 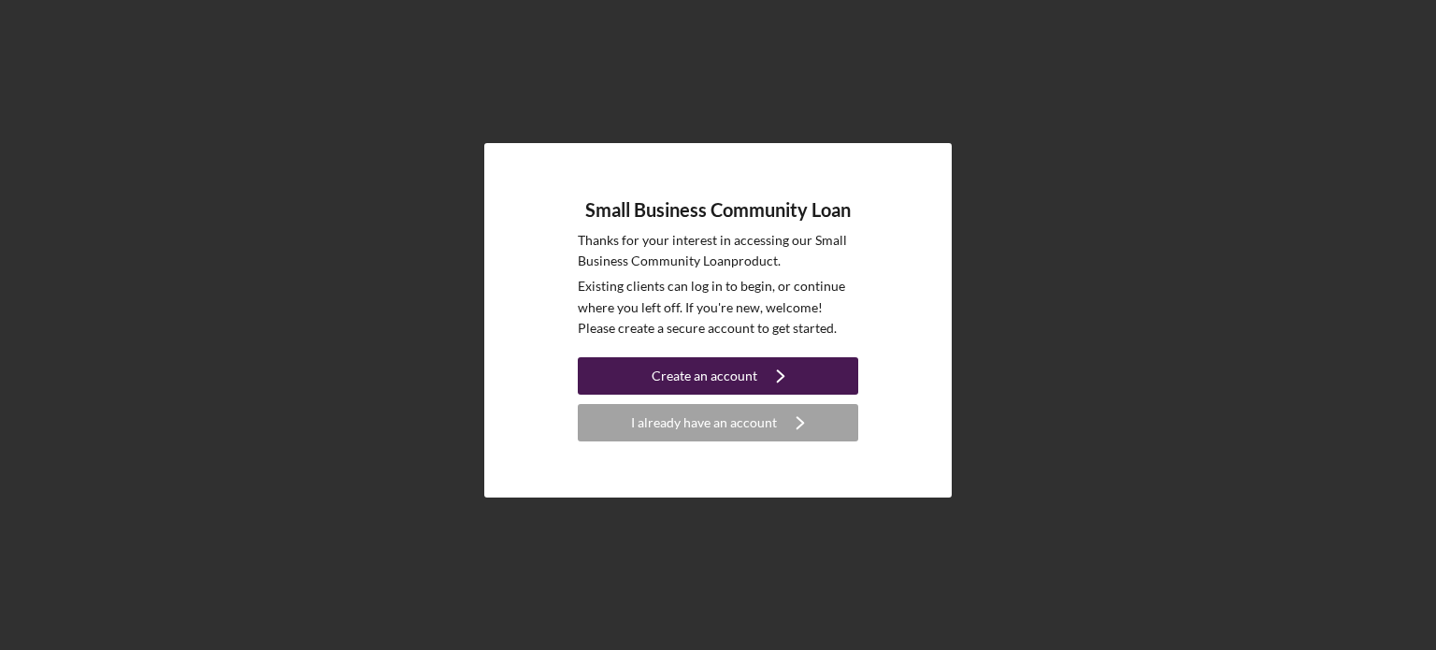 I want to click on div: Create an account, so click(x=704, y=376).